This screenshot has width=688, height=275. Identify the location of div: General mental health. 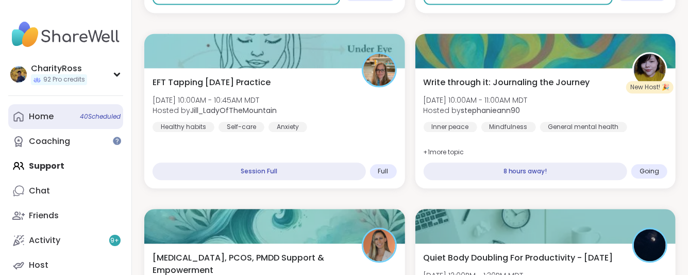
(583, 127).